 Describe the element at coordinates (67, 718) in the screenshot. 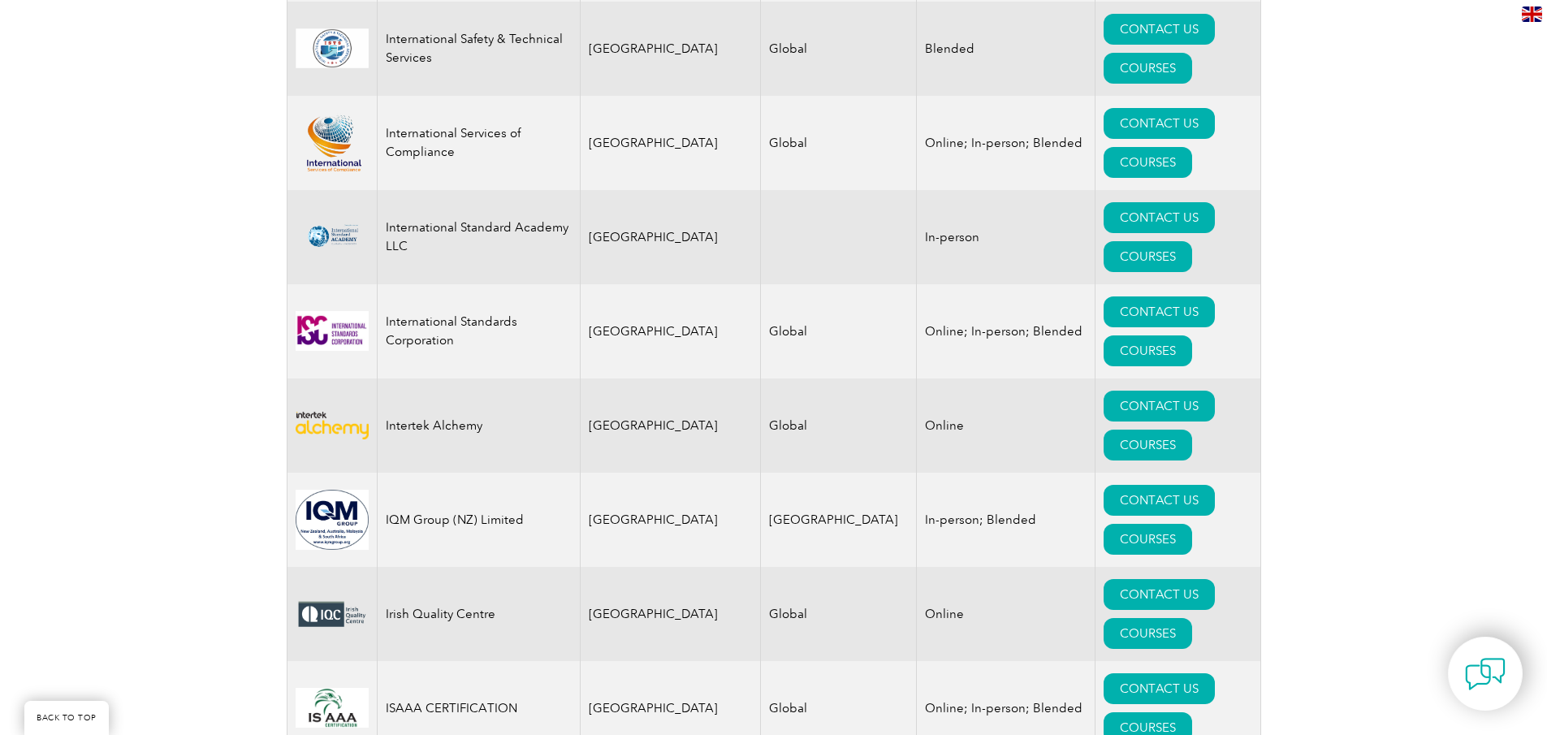

I see `a: BACK TO TOP` at that location.